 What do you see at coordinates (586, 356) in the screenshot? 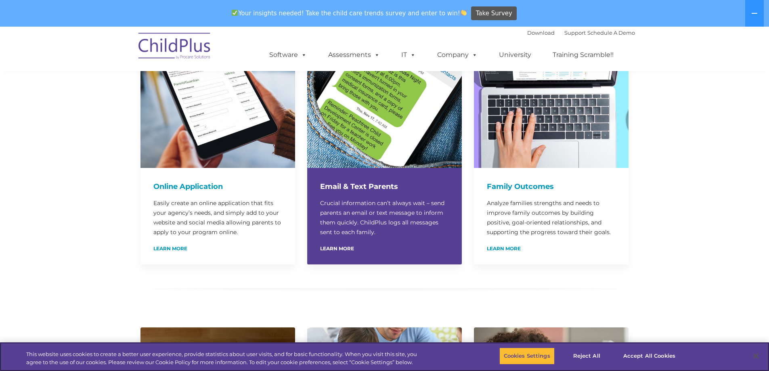
I see `button: Reject All` at bounding box center [586, 356].